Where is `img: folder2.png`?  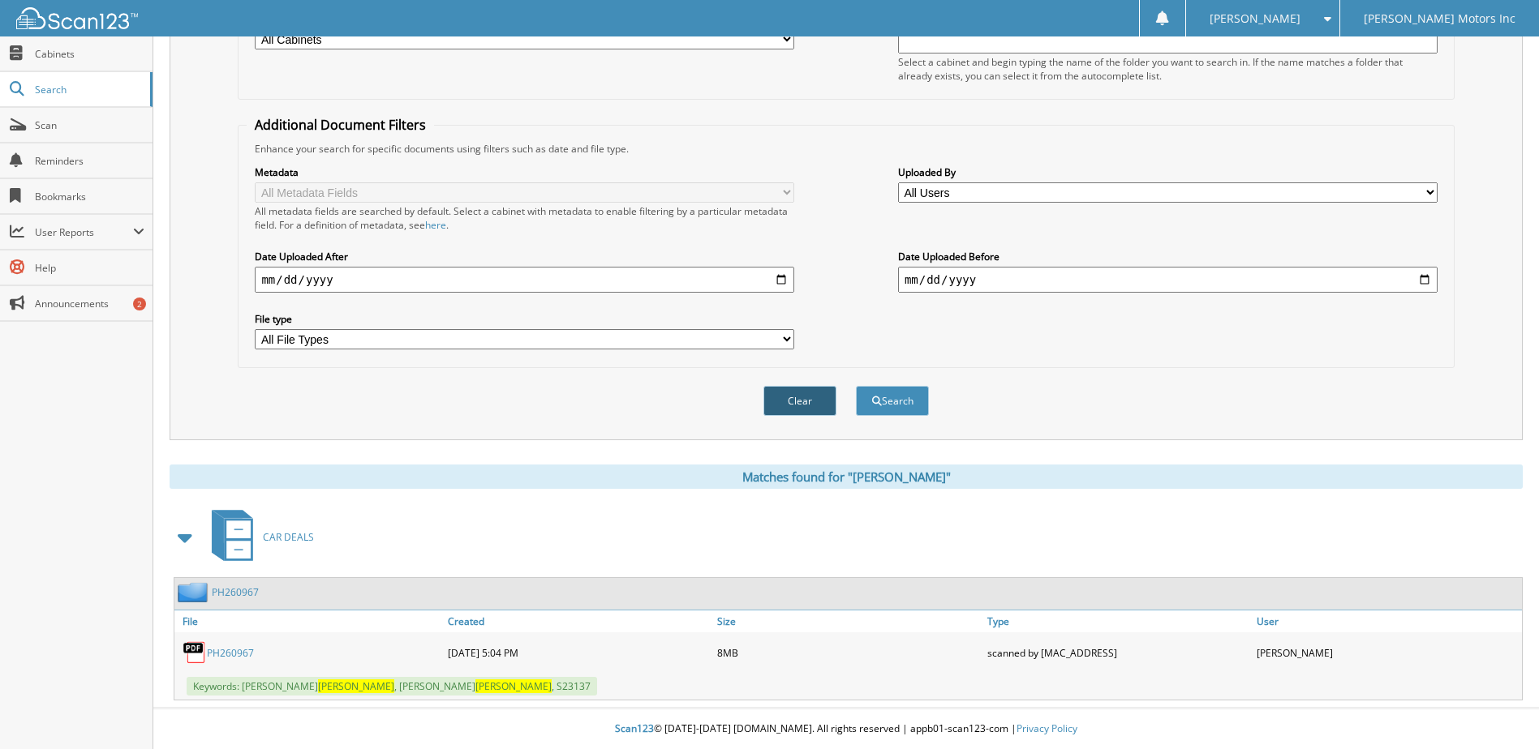 img: folder2.png is located at coordinates (195, 592).